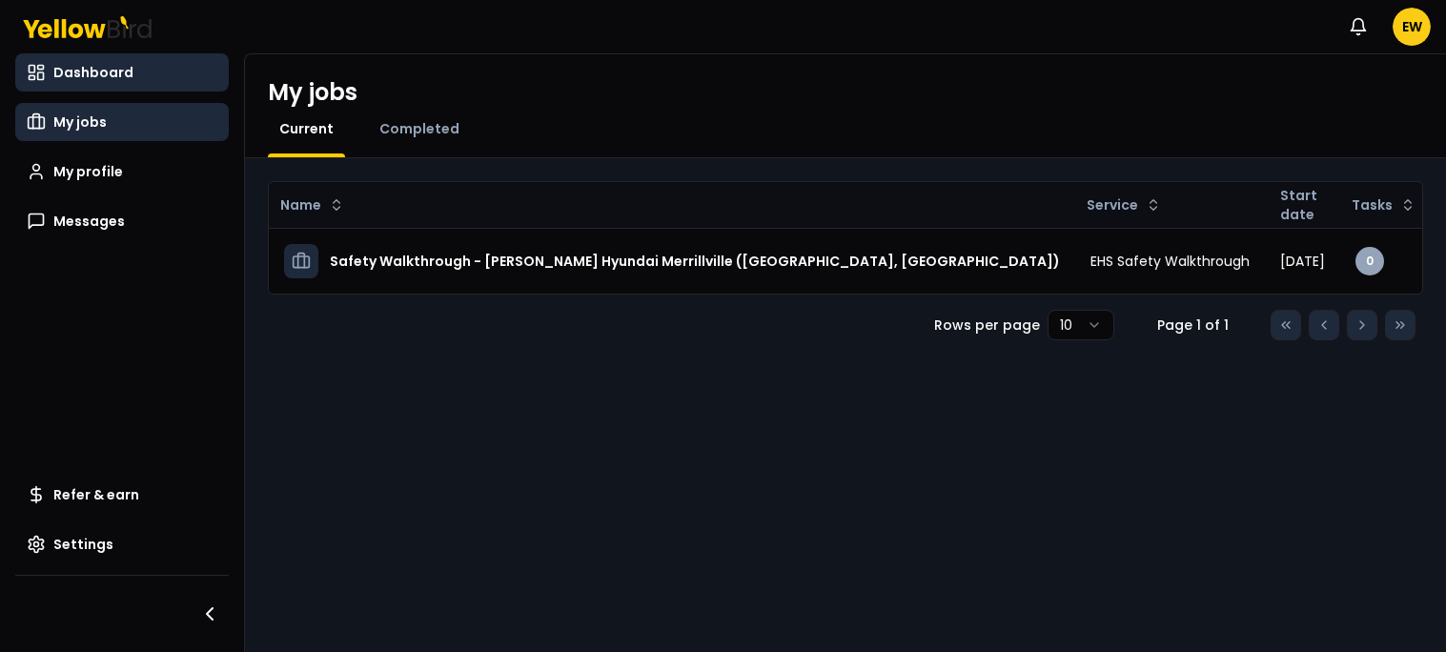 This screenshot has width=1446, height=652. Describe the element at coordinates (1302, 205) in the screenshot. I see `th: Start date` at that location.